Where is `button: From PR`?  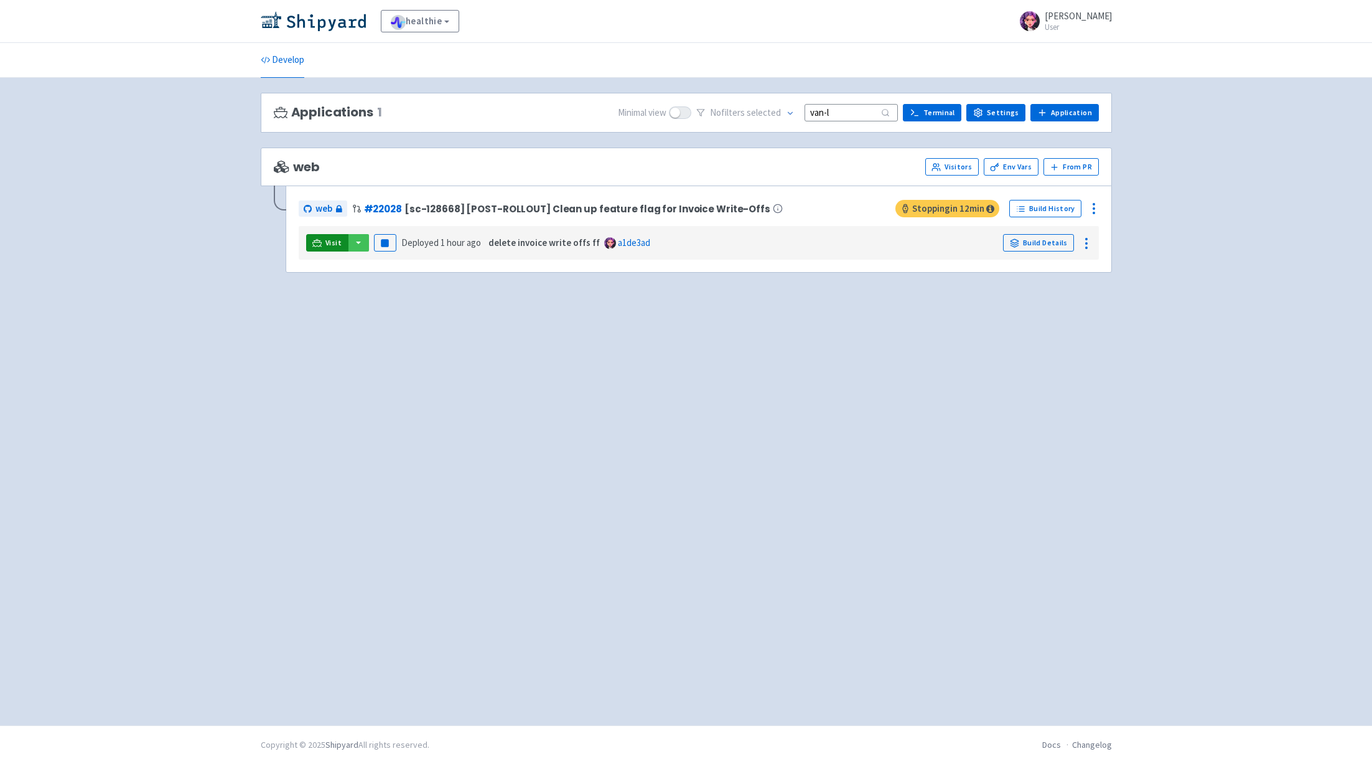
button: From PR is located at coordinates (1071, 167).